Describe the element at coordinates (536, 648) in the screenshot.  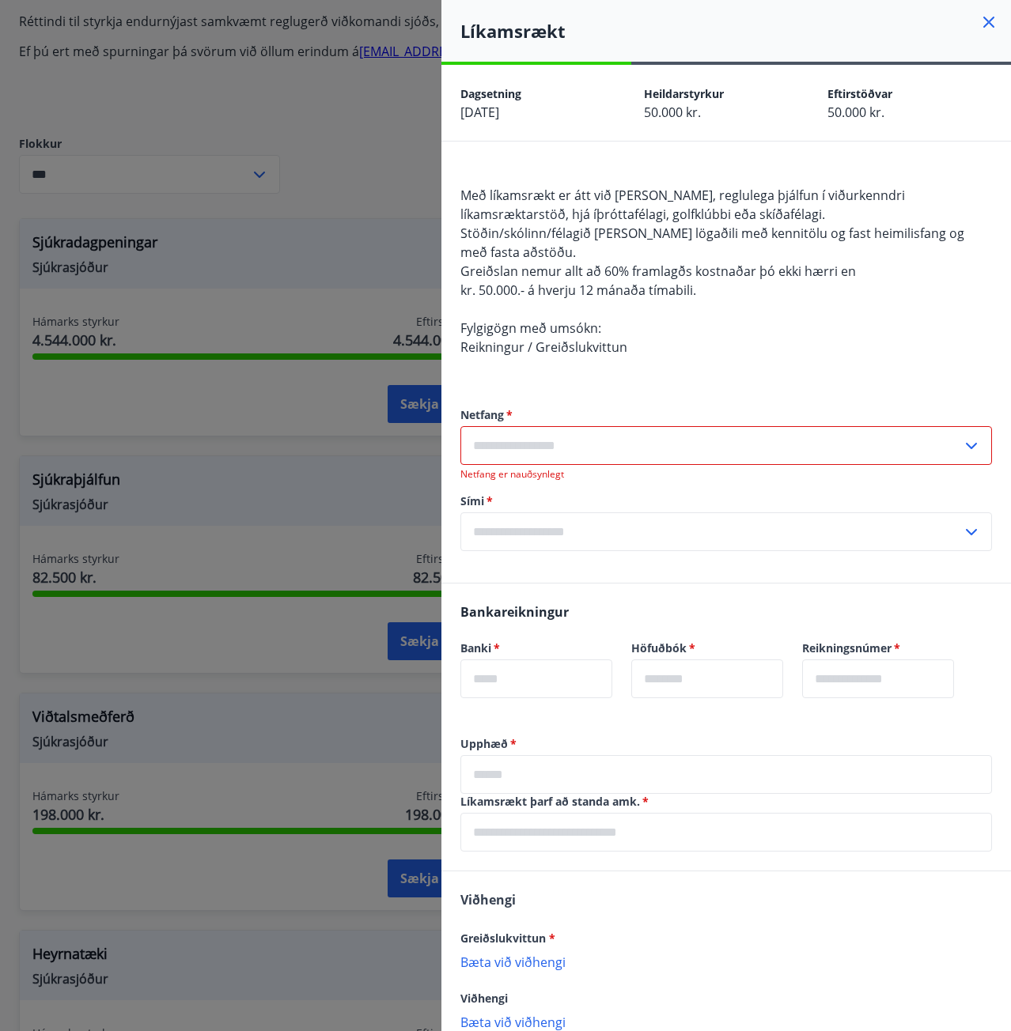
I see `label: Banki` at that location.